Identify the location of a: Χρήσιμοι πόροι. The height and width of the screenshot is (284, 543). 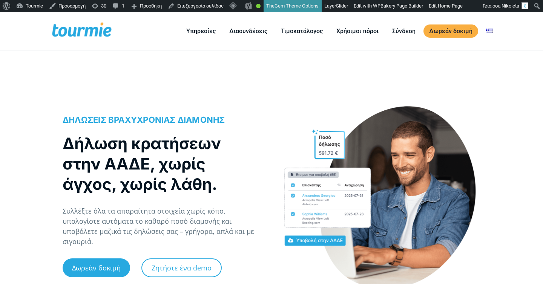
(358, 31).